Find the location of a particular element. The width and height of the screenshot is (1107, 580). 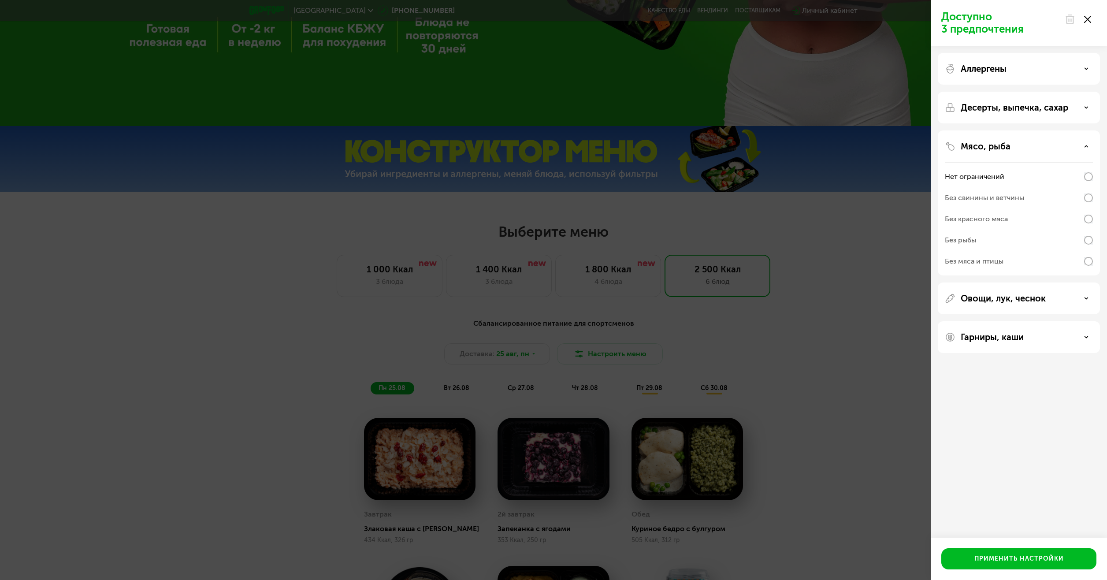

div: Без мяса и птицы is located at coordinates (974, 261).